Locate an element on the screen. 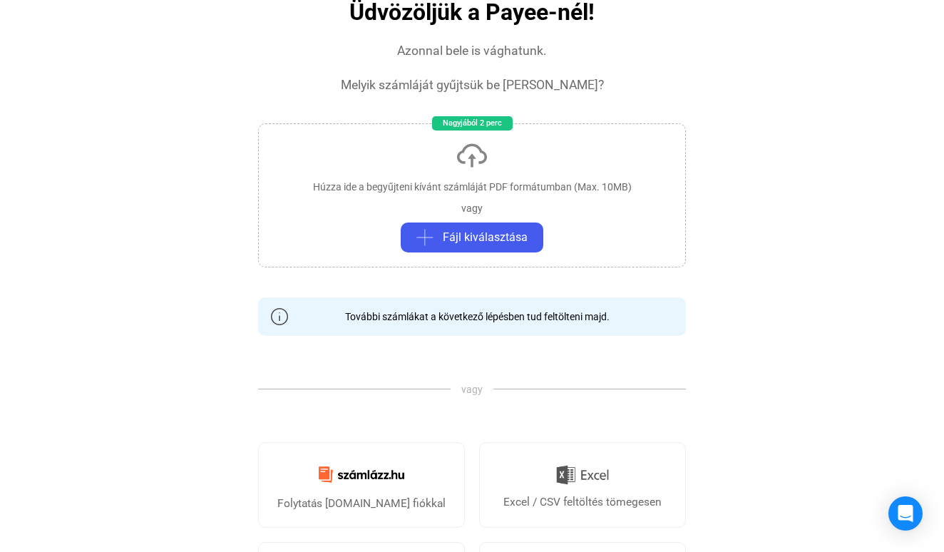 The image size is (944, 552). img: Számlázz.hu is located at coordinates (362, 474).